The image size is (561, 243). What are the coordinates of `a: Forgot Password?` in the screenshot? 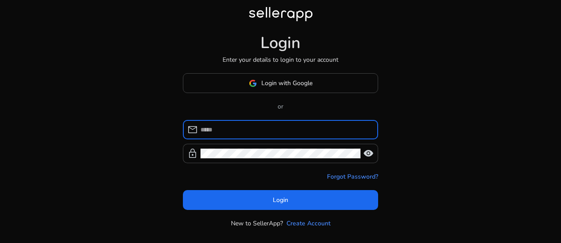 It's located at (353, 176).